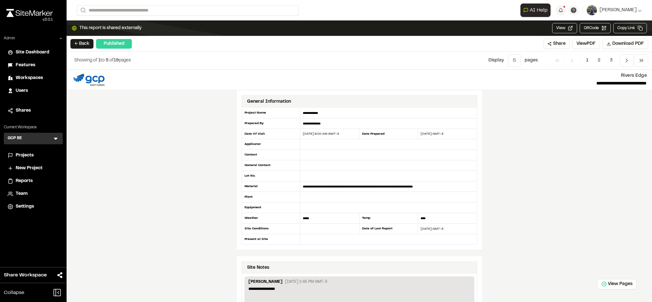 The width and height of the screenshot is (652, 302). Describe the element at coordinates (33, 65) in the screenshot. I see `a: Features` at that location.